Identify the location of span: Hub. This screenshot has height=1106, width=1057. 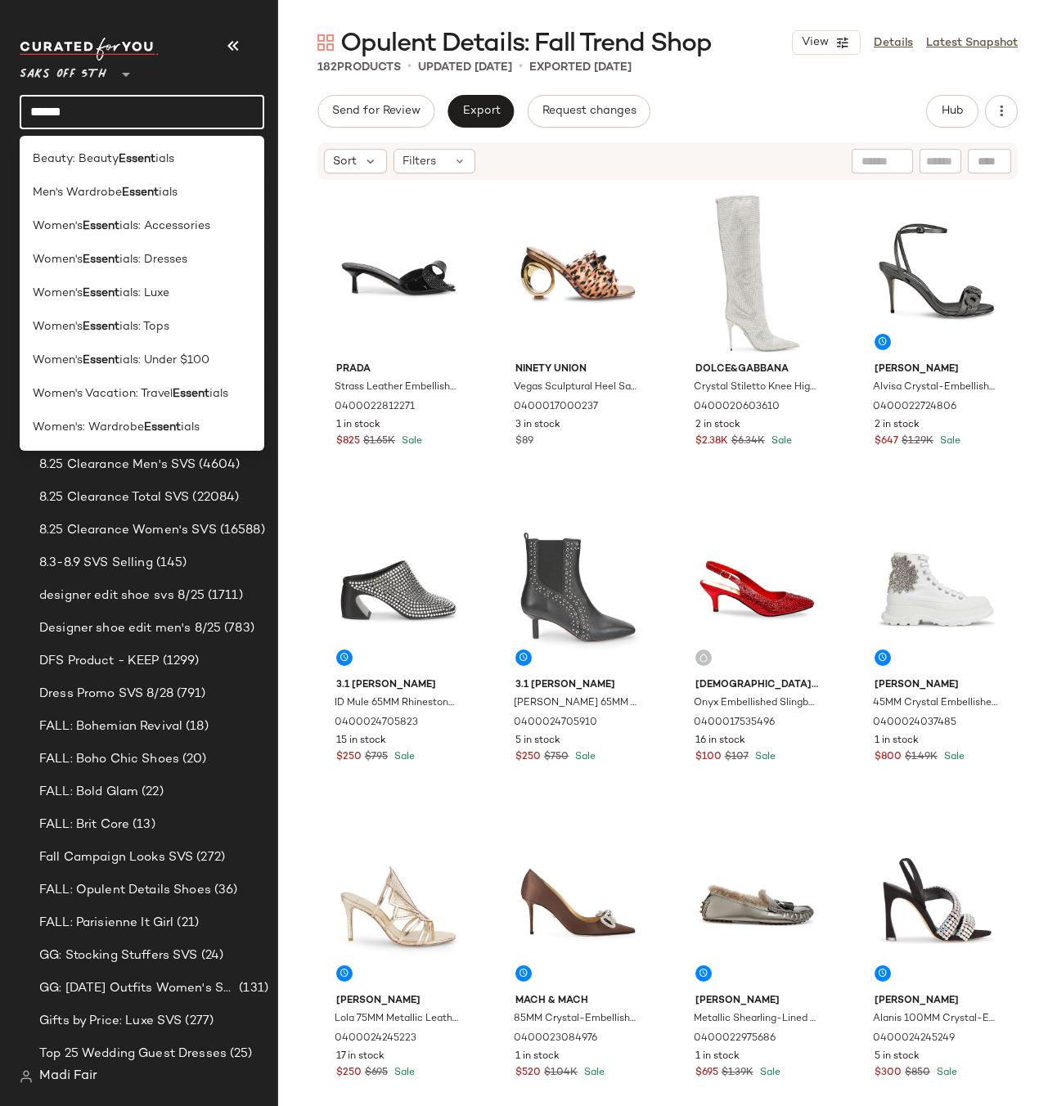
(953, 111).